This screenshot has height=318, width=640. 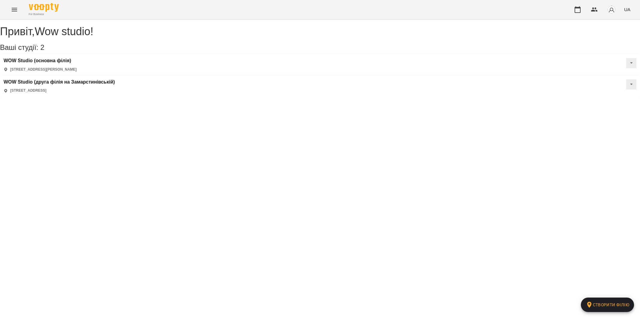 I want to click on img: avatar_s.png, so click(x=612, y=10).